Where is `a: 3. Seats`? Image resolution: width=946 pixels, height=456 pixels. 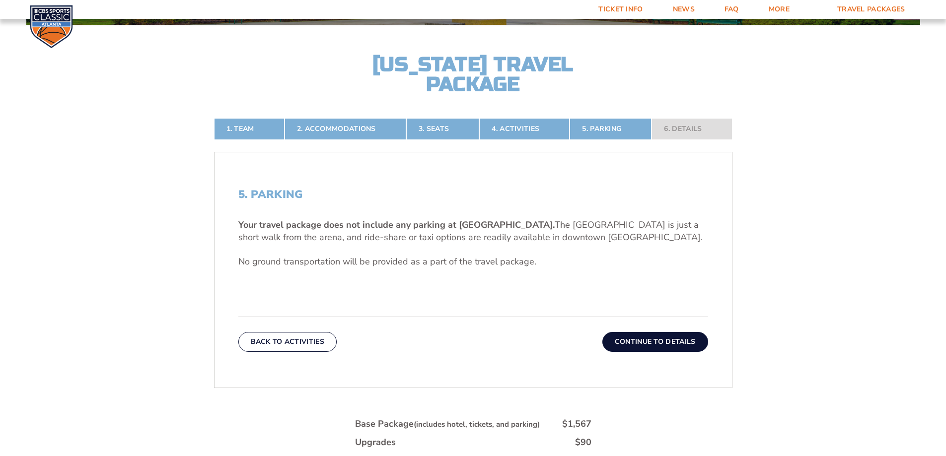
a: 3. Seats is located at coordinates (443, 129).